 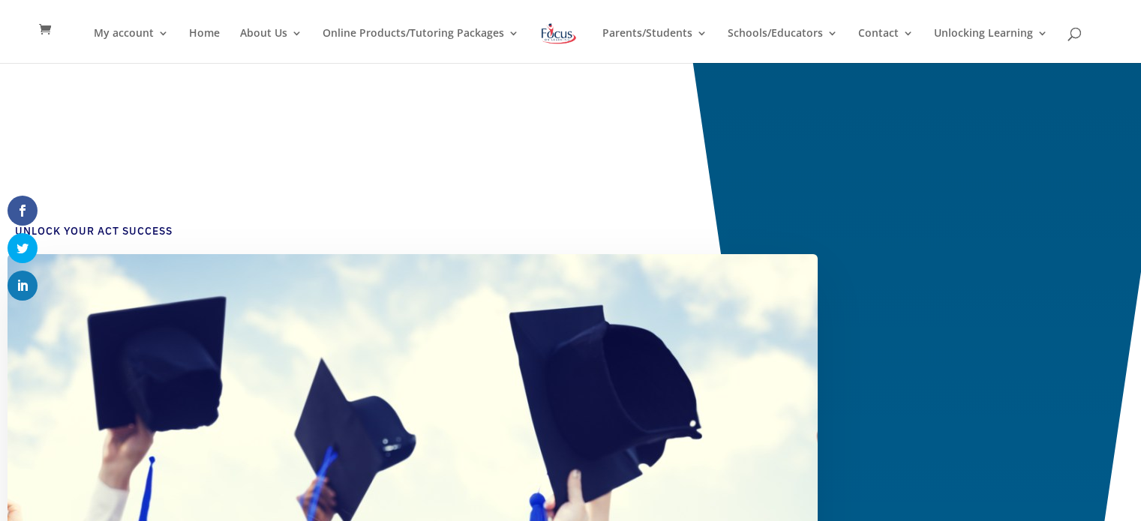 I want to click on a: Online Products/Tutoring Packages, so click(x=421, y=45).